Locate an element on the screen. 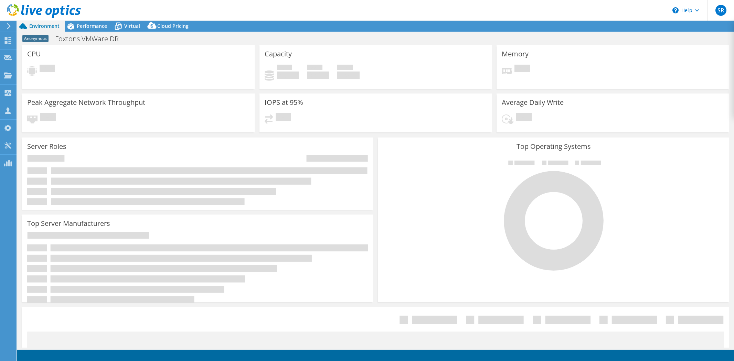  h3: CPU is located at coordinates (34, 54).